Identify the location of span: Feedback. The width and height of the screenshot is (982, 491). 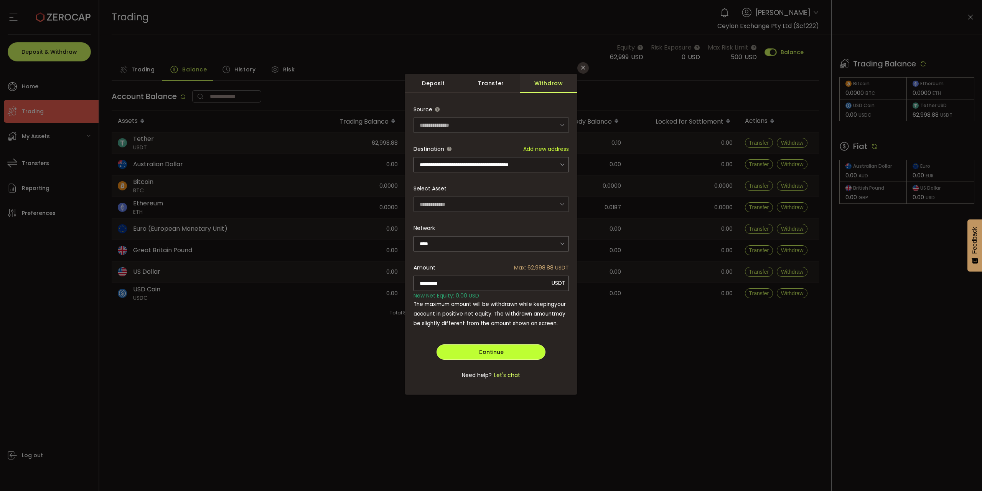
(975, 240).